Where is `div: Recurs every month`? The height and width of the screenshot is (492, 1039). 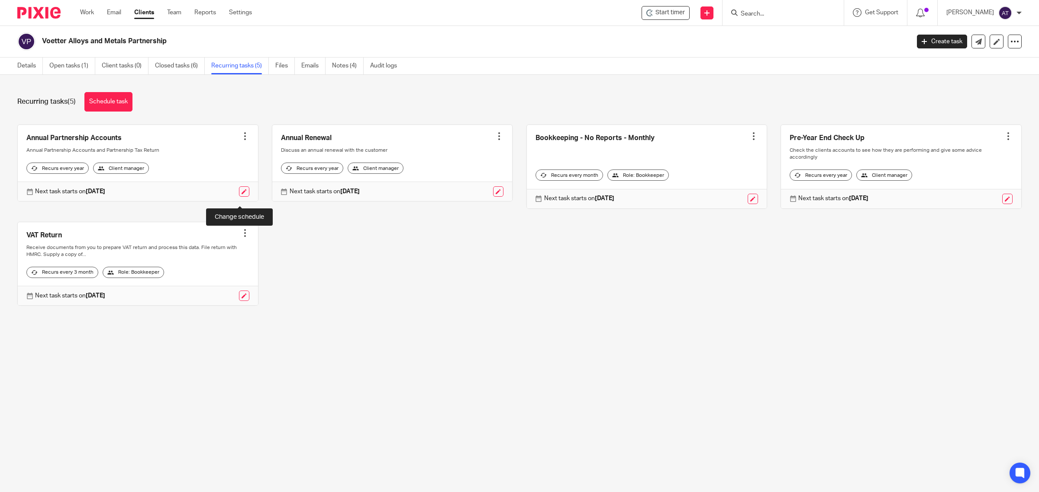 div: Recurs every month is located at coordinates (569, 175).